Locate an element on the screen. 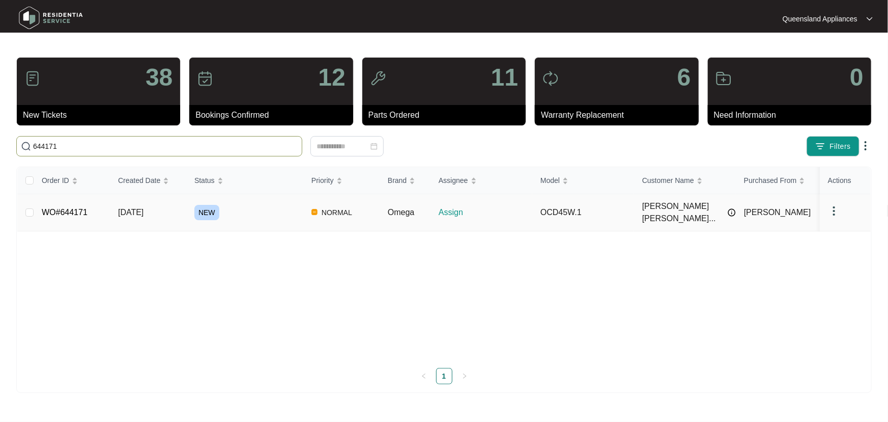 The image size is (888, 422). span: Customer Name is located at coordinates (668, 180).